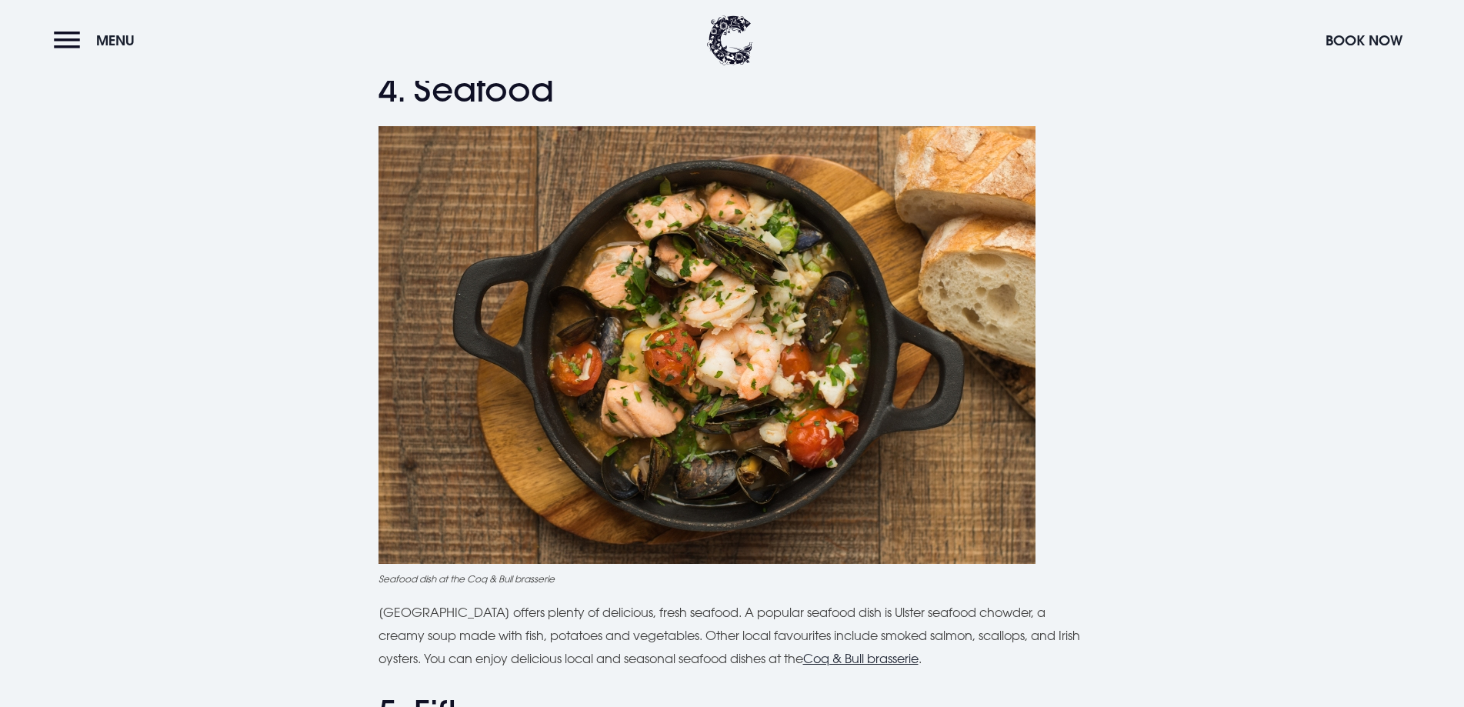 This screenshot has width=1464, height=707. I want to click on img: Clandeboye Lodge, so click(730, 40).